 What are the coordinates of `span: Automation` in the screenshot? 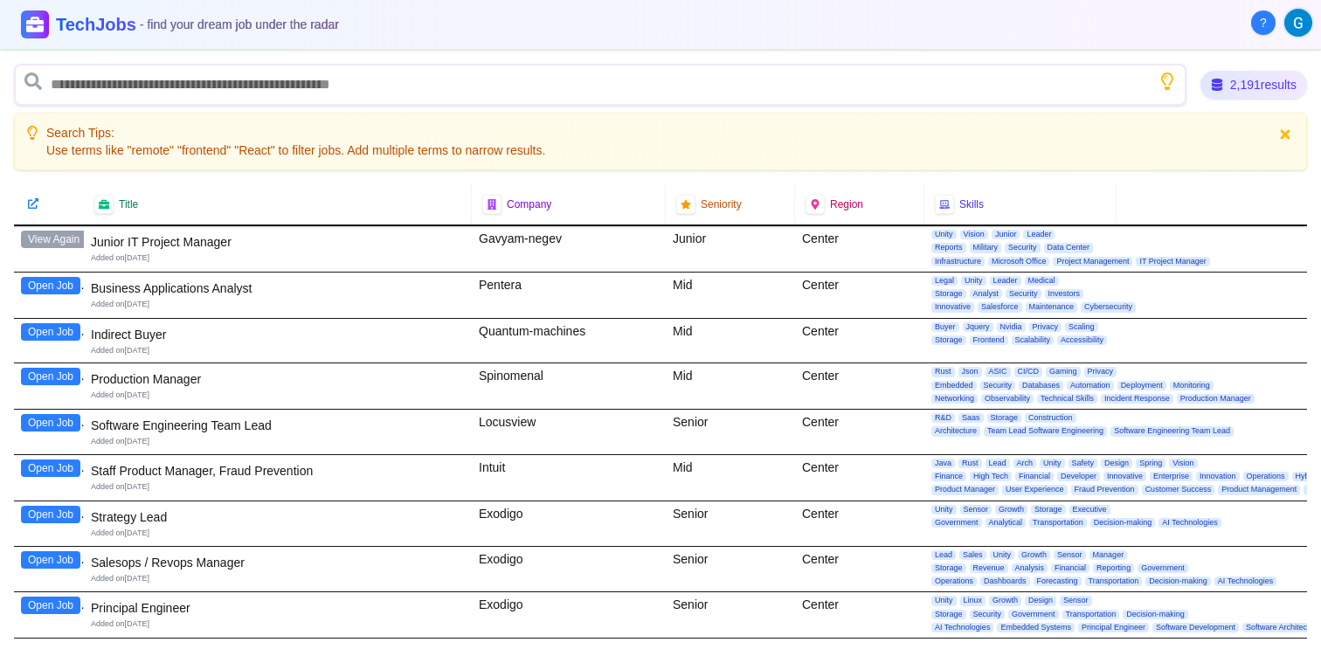 It's located at (1091, 385).